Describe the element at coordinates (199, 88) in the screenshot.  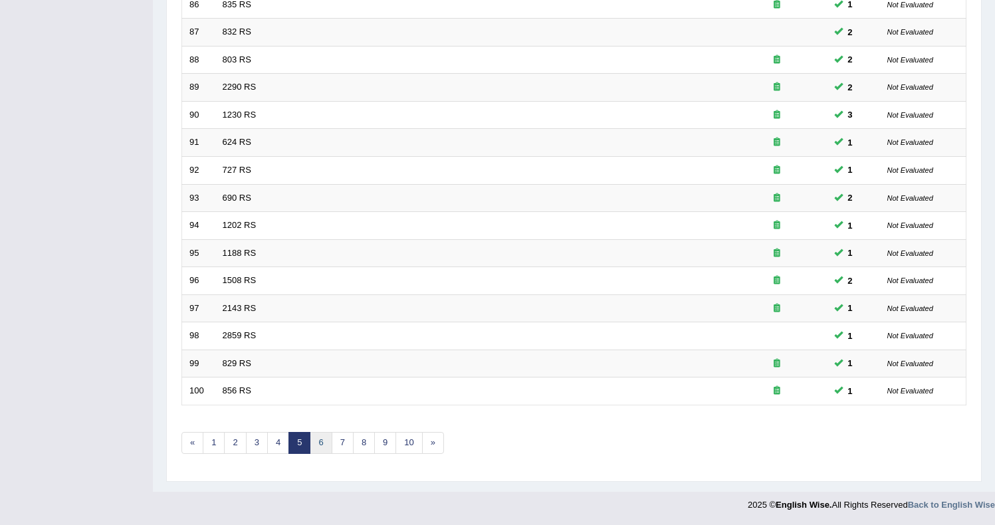
I see `td: 89` at that location.